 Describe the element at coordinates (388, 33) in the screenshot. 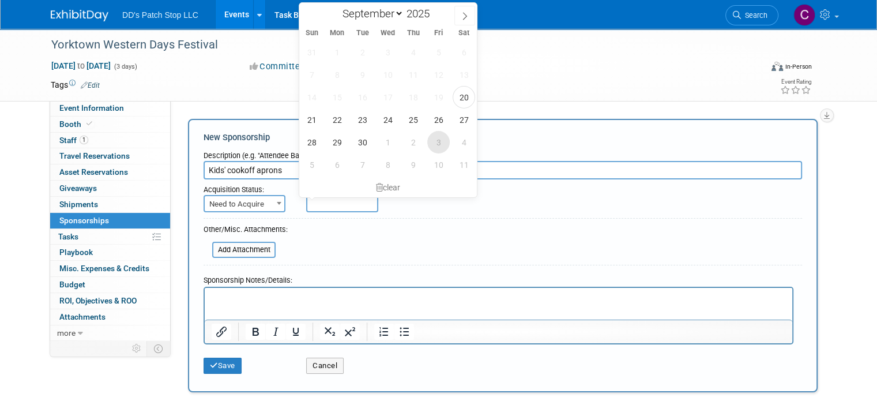

I see `span: Wed` at that location.